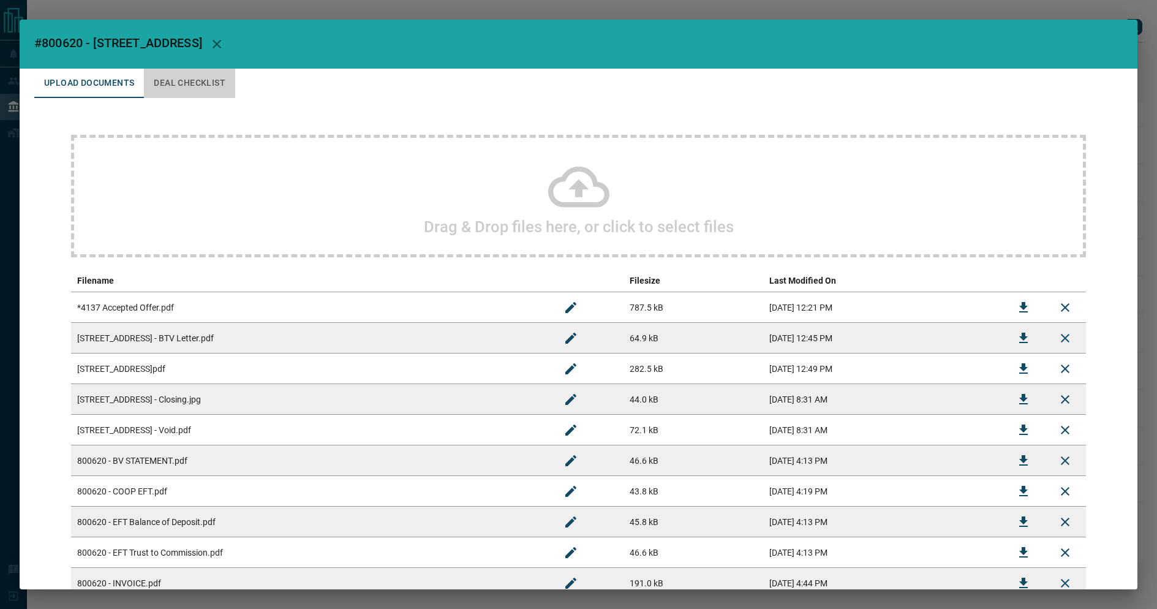  What do you see at coordinates (310, 522) in the screenshot?
I see `td: 800620 - EFT Balance of Deposit.pdf` at bounding box center [310, 522].